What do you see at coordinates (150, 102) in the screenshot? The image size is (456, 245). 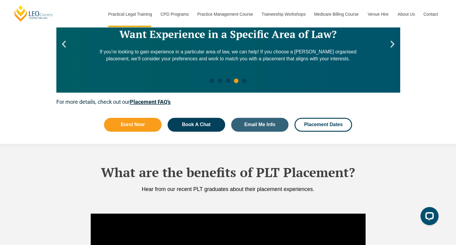 I see `a: Placement FAQ’s` at bounding box center [150, 102].